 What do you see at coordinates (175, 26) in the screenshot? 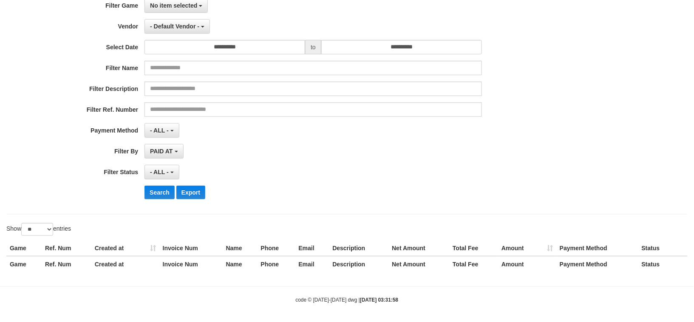
I see `span: - Default Vendor -` at bounding box center [175, 26].